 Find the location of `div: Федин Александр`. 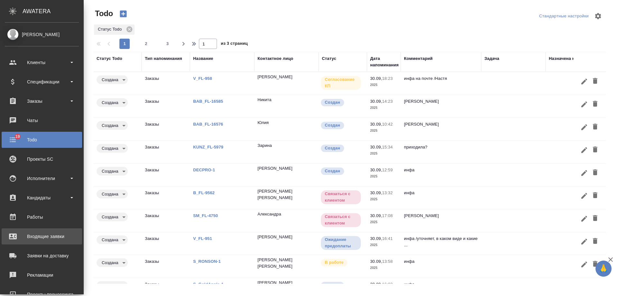

div: Федин Александр is located at coordinates (287, 77).